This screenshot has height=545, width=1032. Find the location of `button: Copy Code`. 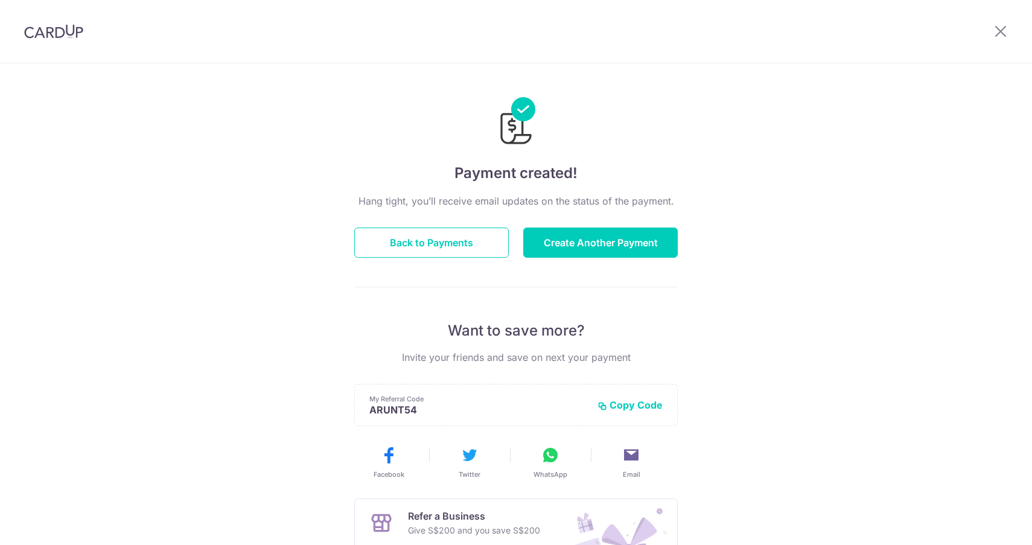

button: Copy Code is located at coordinates (630, 405).